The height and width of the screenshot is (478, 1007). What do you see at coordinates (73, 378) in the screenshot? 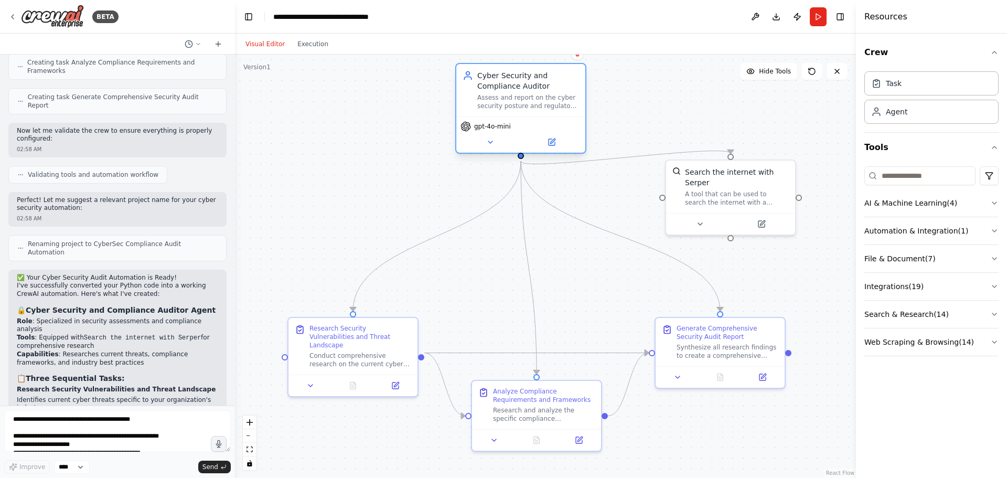
I see `strong: Three Sequential Tasks` at bounding box center [73, 378].